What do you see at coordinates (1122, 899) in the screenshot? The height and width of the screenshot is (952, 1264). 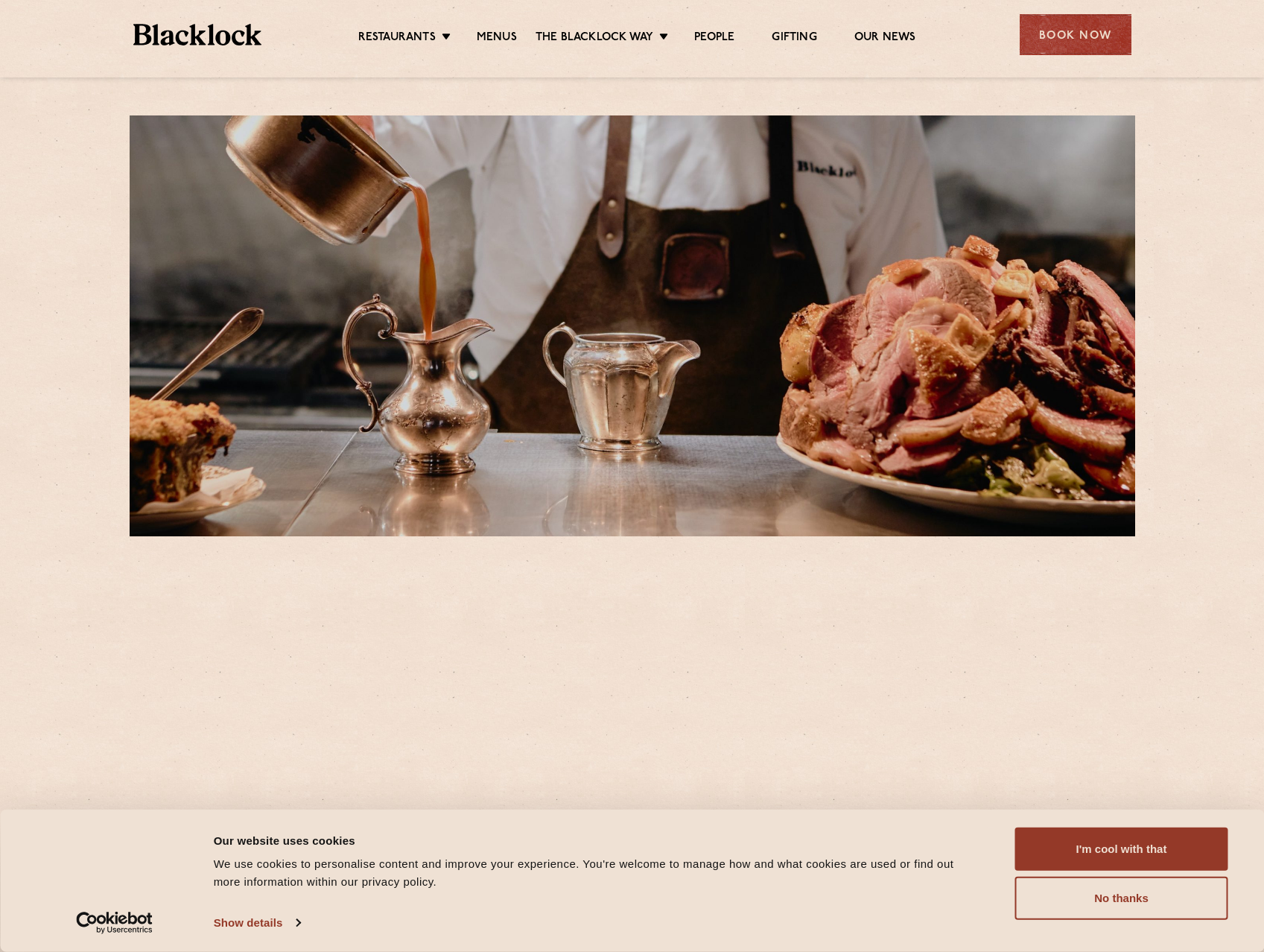 I see `button: No thanks` at bounding box center [1122, 899].